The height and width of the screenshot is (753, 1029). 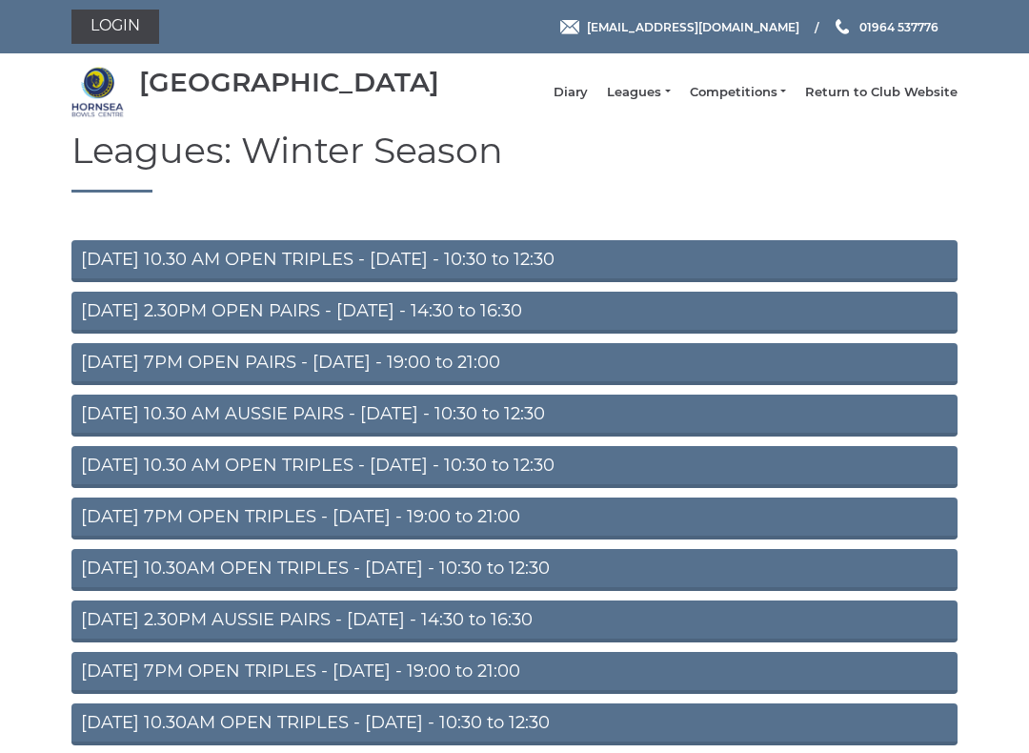 I want to click on img: Hornsea Bowls Centre, so click(x=97, y=91).